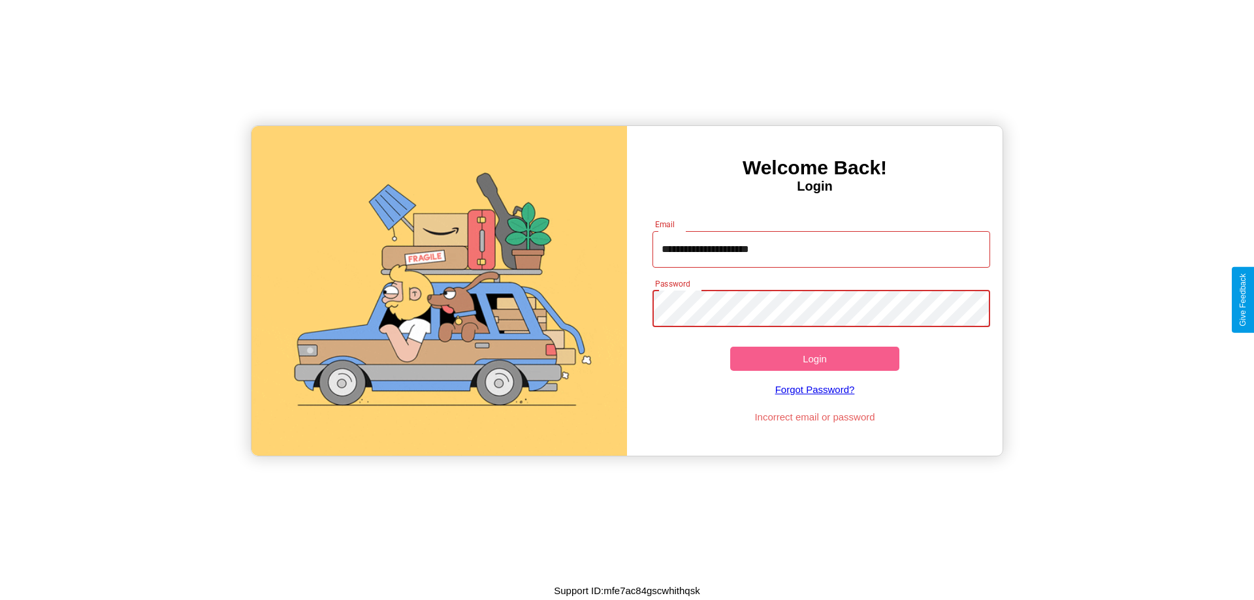 The width and height of the screenshot is (1254, 600). Describe the element at coordinates (626, 591) in the screenshot. I see `p: Support ID: mfe7ac84gscwhithqsk` at that location.